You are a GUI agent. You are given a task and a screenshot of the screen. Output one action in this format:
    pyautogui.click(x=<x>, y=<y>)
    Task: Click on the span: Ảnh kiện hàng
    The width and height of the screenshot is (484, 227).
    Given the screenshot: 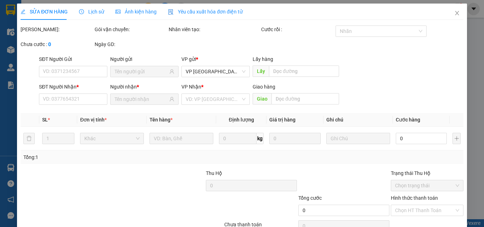 What is the action you would take?
    pyautogui.click(x=136, y=12)
    